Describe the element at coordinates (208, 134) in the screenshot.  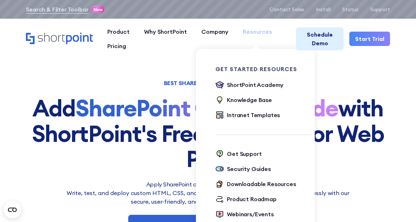
I see `h1: Add with ShortPoint's Free Code Editor Web Part` at that location.